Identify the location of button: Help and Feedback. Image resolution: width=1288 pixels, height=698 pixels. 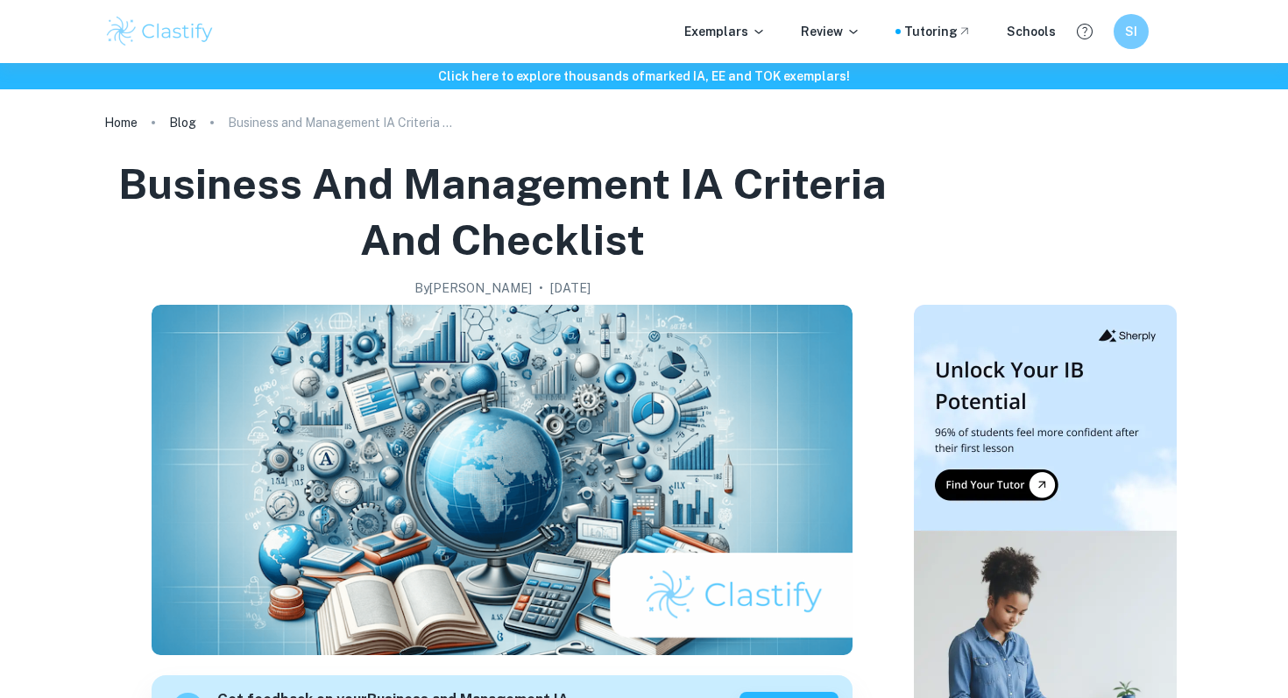
(1085, 32).